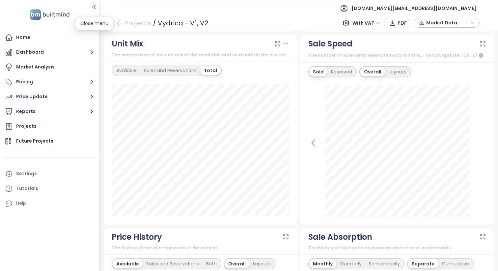 The width and height of the screenshot is (498, 271). I want to click on span: PDF, so click(402, 23).